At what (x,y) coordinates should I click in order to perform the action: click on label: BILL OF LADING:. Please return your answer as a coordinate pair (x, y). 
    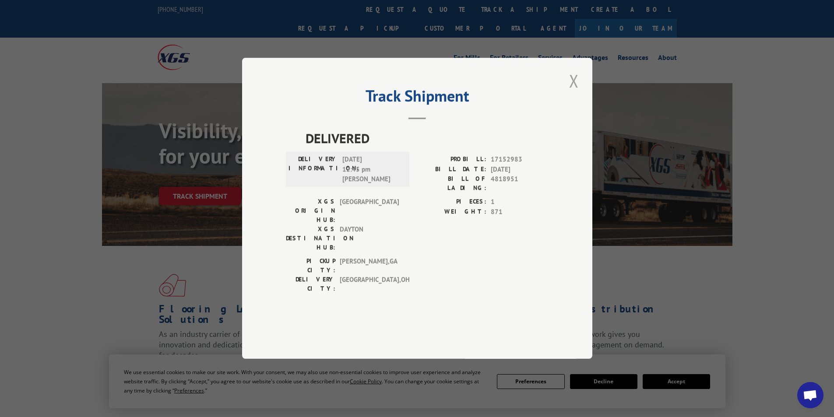
    Looking at the image, I should click on (452, 184).